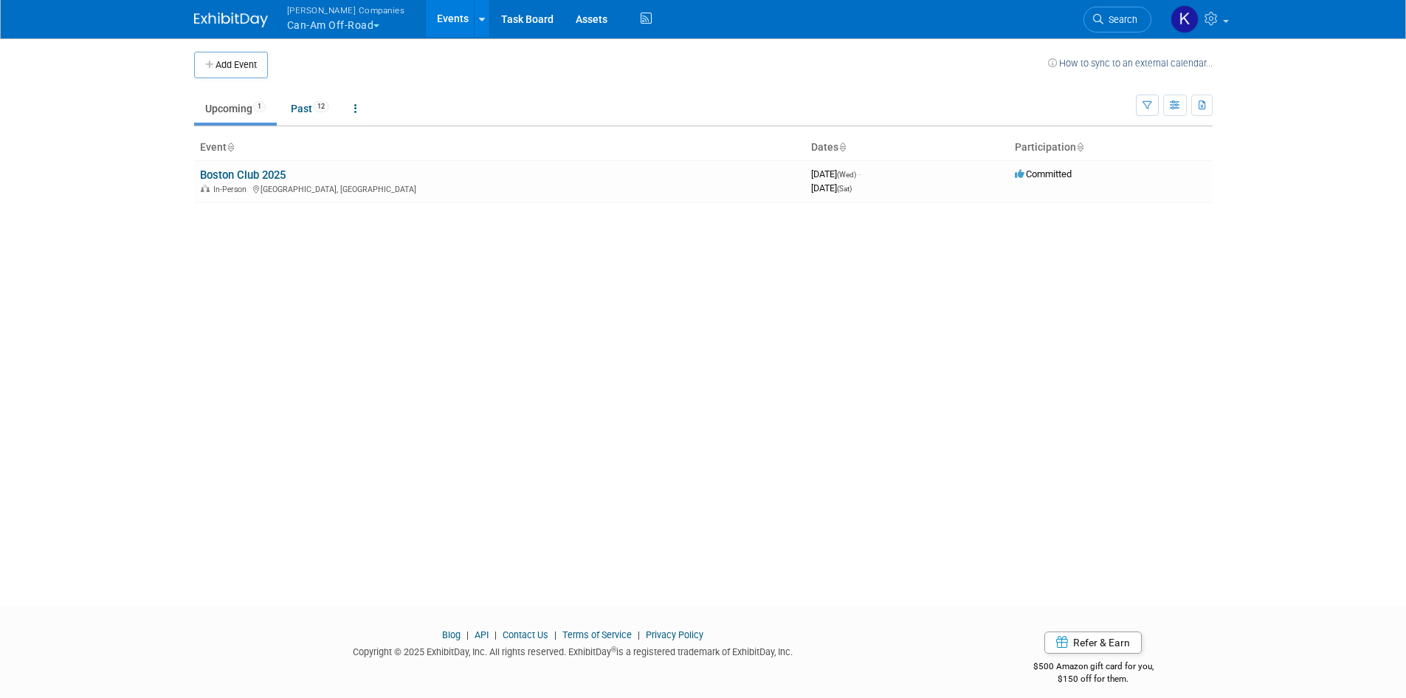  What do you see at coordinates (1118, 19) in the screenshot?
I see `a: Search` at bounding box center [1118, 19].